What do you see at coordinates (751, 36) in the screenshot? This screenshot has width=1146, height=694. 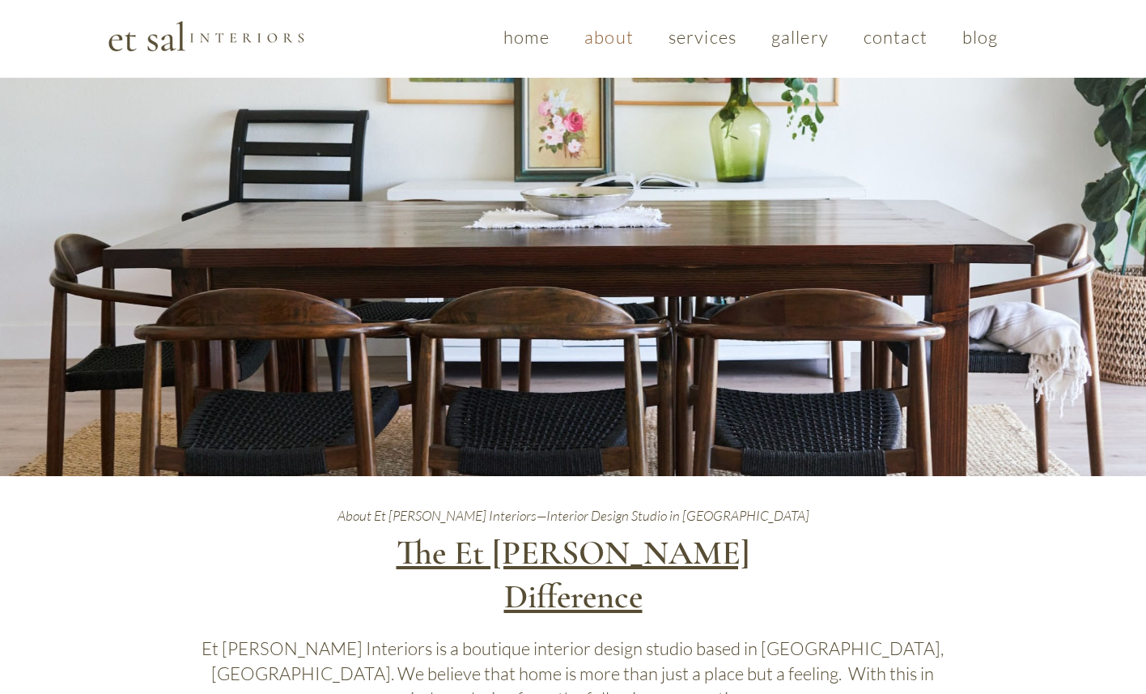 I see `nav: Site` at bounding box center [751, 36].